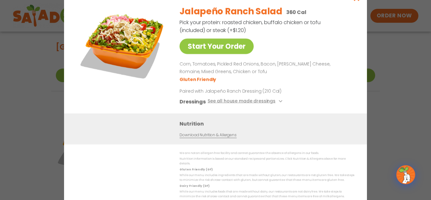 The image size is (431, 200). What do you see at coordinates (267, 153) in the screenshot?
I see `p: We are not an allergen free facility and cannot guarantee the absence of allergens in our foods.` at bounding box center [267, 153].